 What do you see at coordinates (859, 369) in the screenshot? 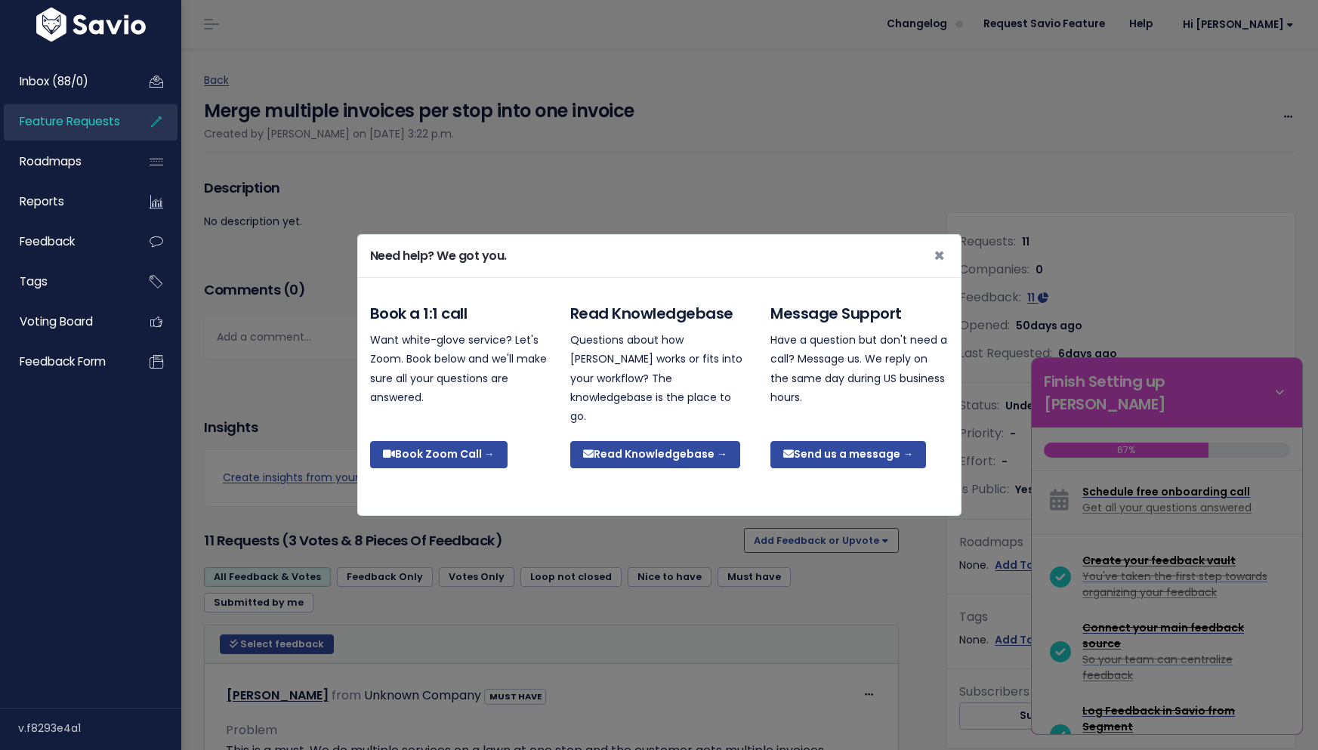
I see `p: Have a question but don't need a call? Message us. We reply on the same day during US business ho...` at bounding box center [859, 369].